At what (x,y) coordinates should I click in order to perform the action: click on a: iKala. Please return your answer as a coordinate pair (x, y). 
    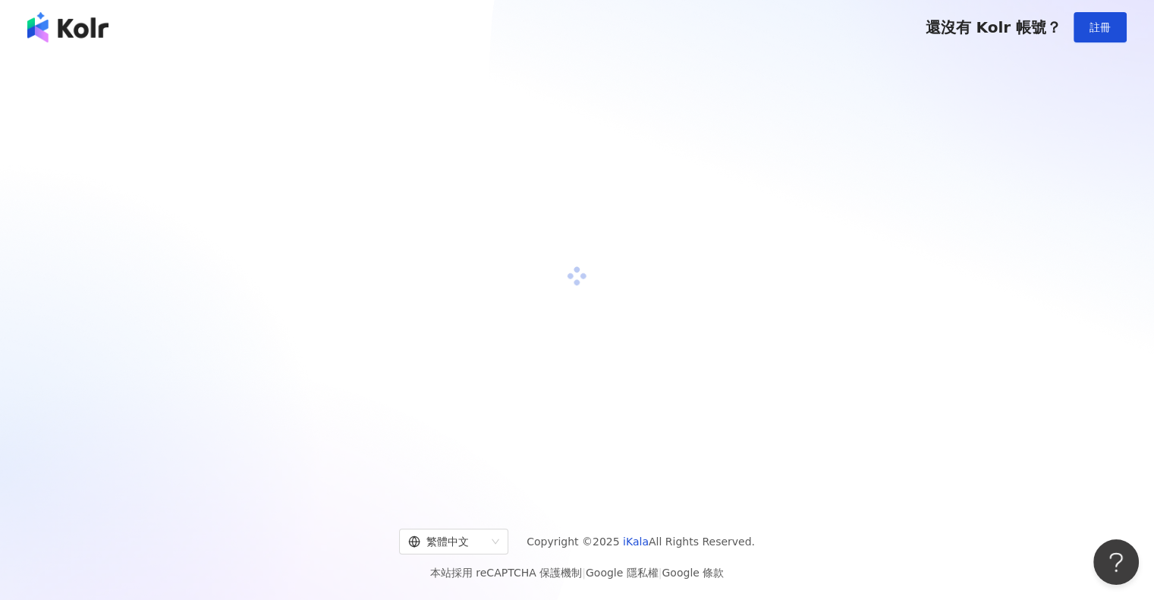
    Looking at the image, I should click on (636, 542).